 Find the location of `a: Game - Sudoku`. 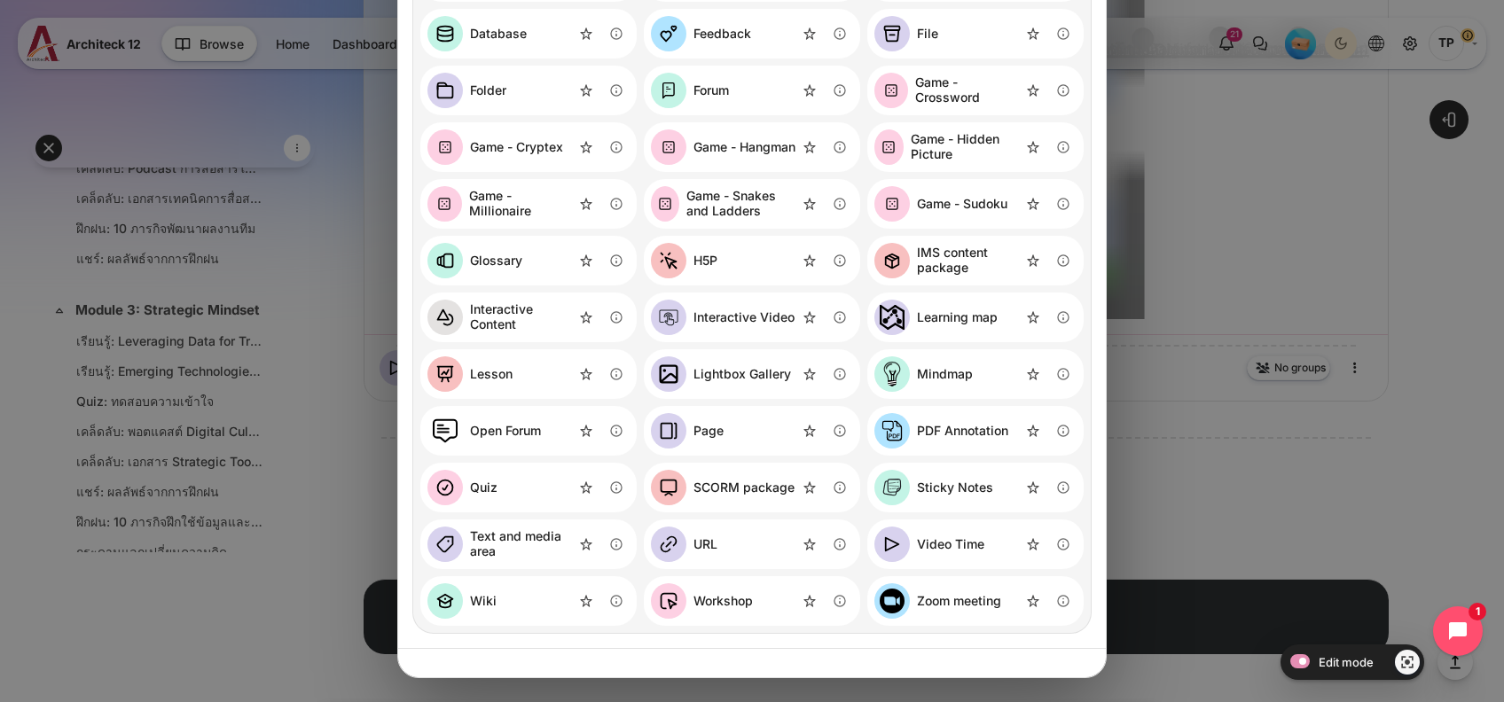

a: Game - Sudoku is located at coordinates (941, 204).